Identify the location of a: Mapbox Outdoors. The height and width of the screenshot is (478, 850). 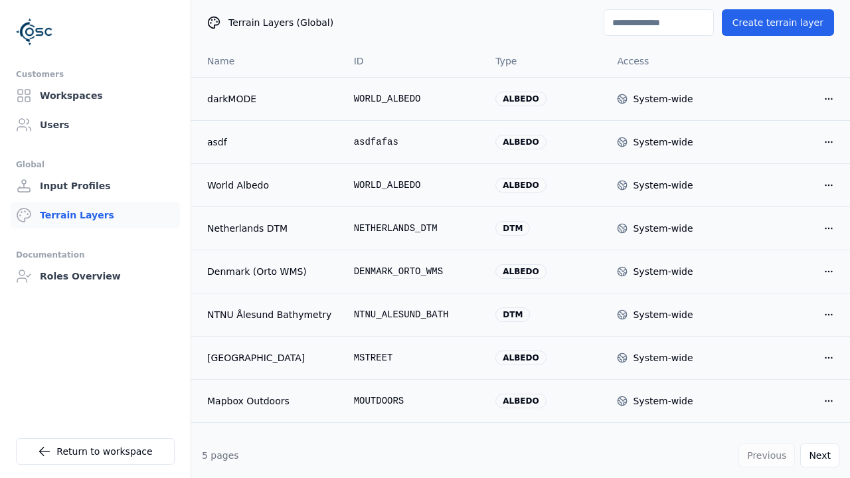
(270, 401).